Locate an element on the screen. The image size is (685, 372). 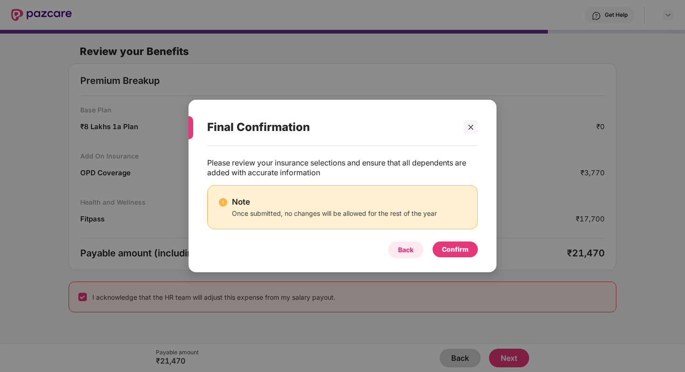
div: Once submitted, no changes will be allowed for the rest of the year is located at coordinates (334, 213).